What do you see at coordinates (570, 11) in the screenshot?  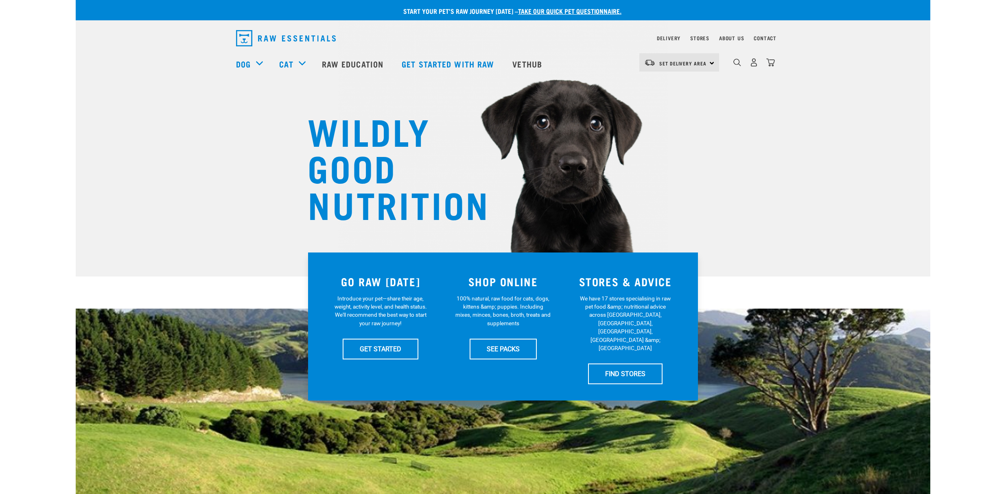 I see `a: take our quick pet questionnaire.` at bounding box center [570, 11].